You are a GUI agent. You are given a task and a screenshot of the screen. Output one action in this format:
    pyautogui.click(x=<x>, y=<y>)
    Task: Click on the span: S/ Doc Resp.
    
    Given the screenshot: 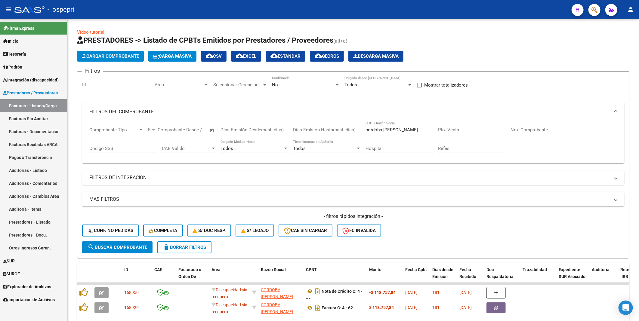 What is the action you would take?
    pyautogui.click(x=209, y=231)
    